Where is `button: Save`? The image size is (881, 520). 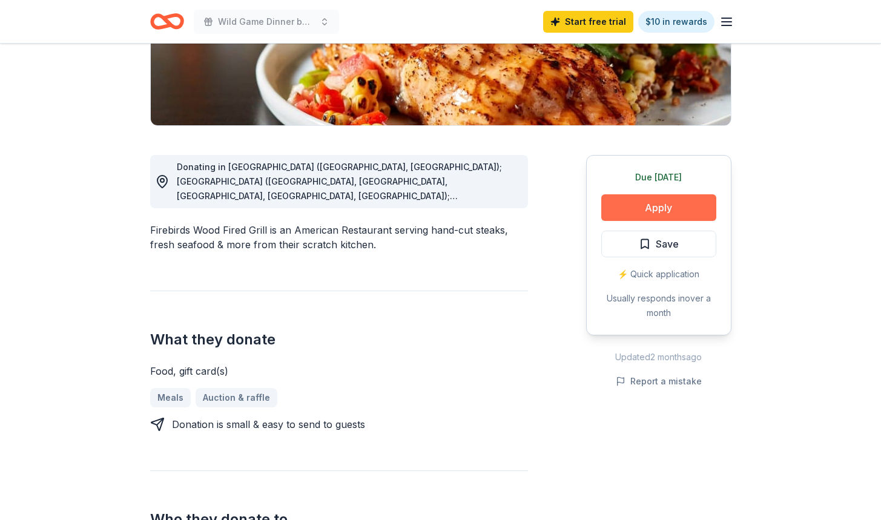
button: Save is located at coordinates (659, 244).